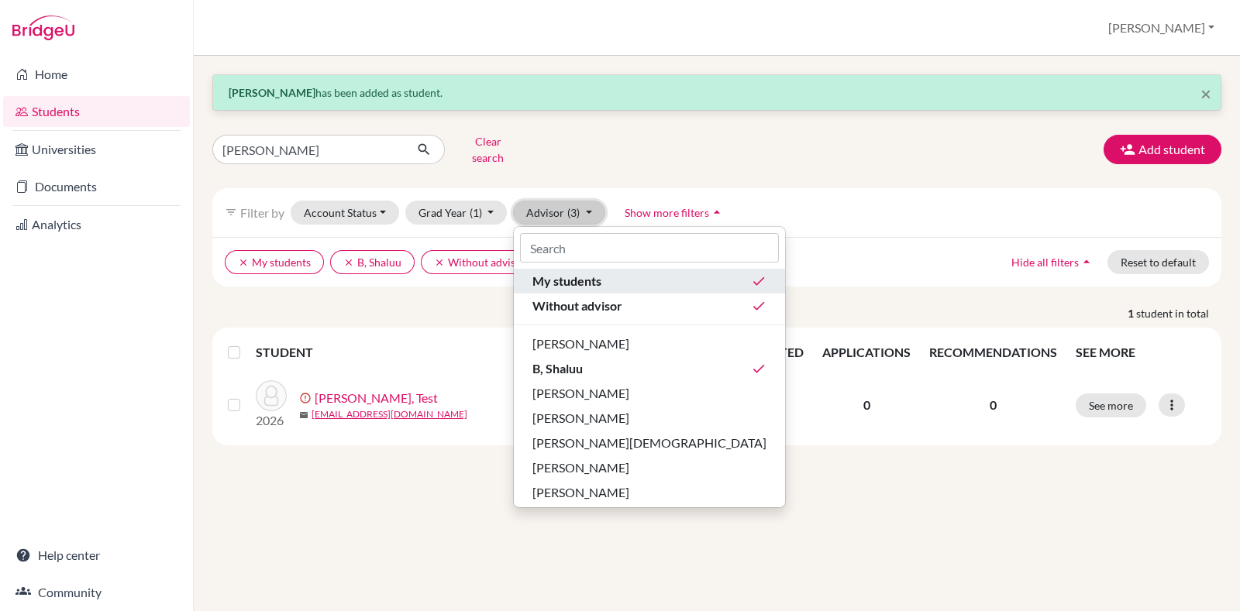 The width and height of the screenshot is (1240, 611). Describe the element at coordinates (307, 398) in the screenshot. I see `span: error_outline` at that location.